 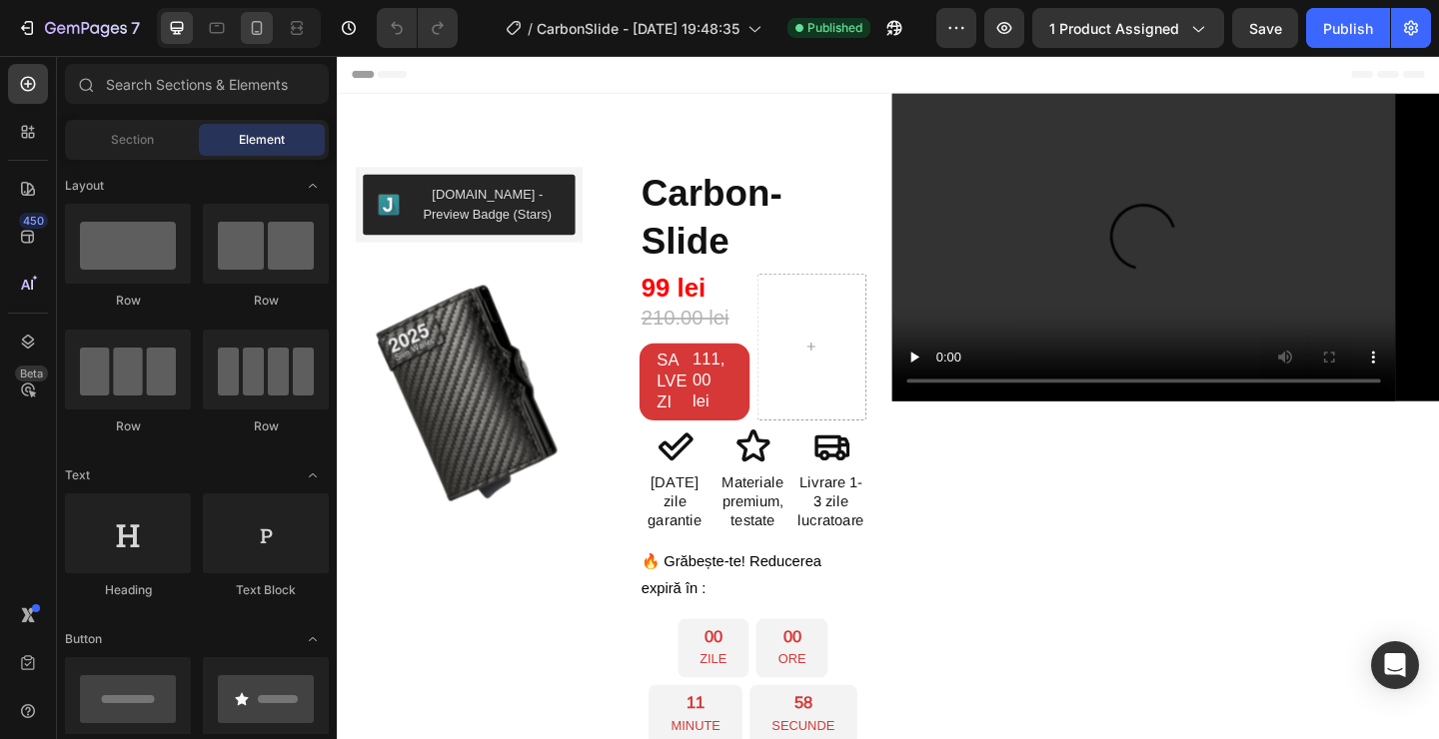 I want to click on img: Judgeme.png, so click(x=56, y=162).